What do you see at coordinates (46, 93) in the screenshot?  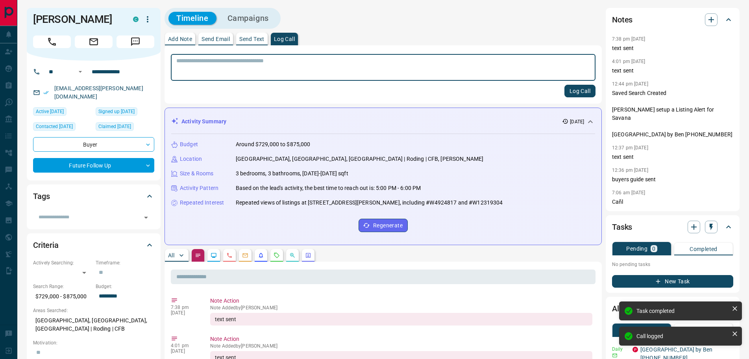 I see `svg: Email Verified` at bounding box center [46, 93].